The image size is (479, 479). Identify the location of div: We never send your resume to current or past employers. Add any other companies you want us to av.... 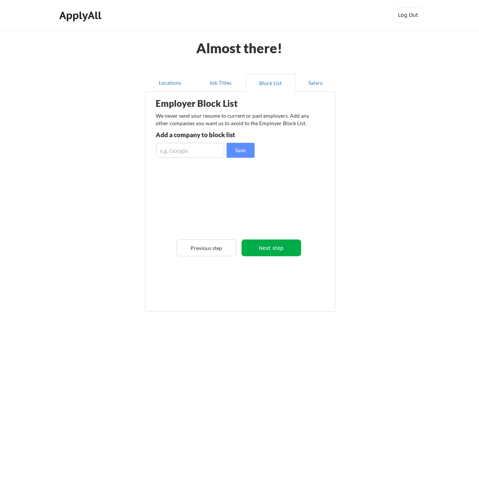
(235, 119).